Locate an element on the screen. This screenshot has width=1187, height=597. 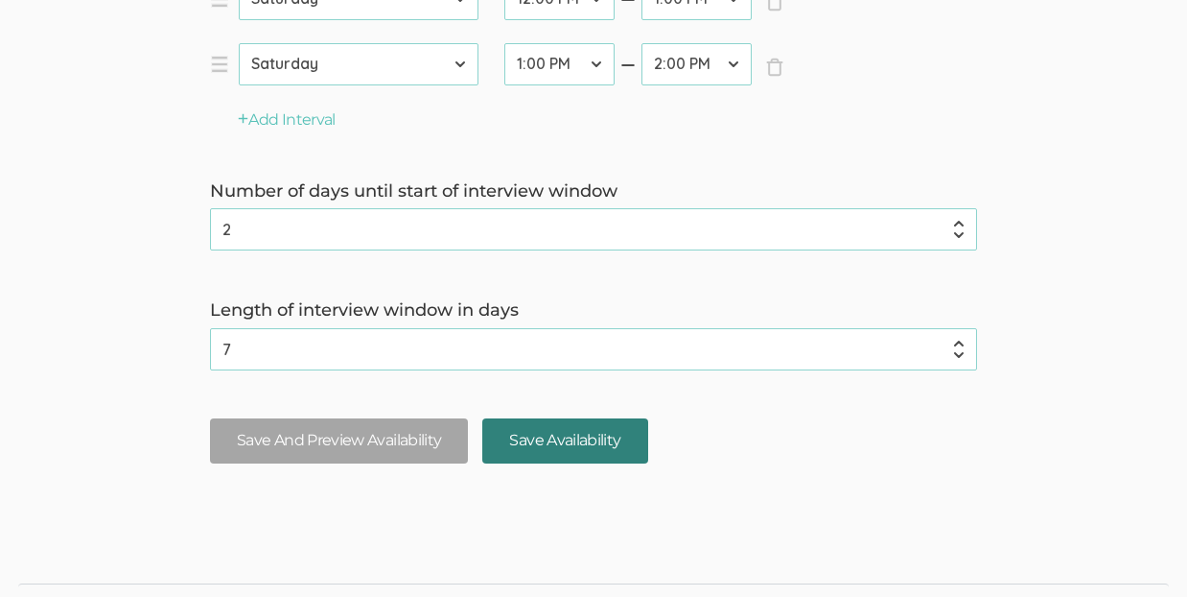
button: Save And Preview Availability is located at coordinates (339, 440).